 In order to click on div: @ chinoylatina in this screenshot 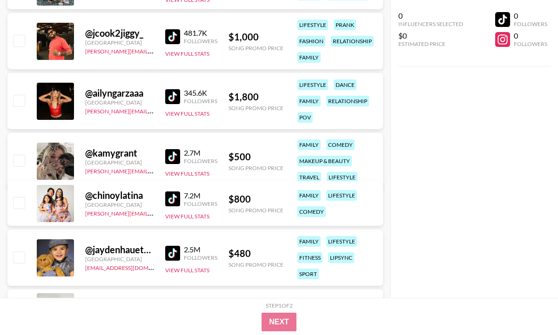, I will do `click(120, 195)`.